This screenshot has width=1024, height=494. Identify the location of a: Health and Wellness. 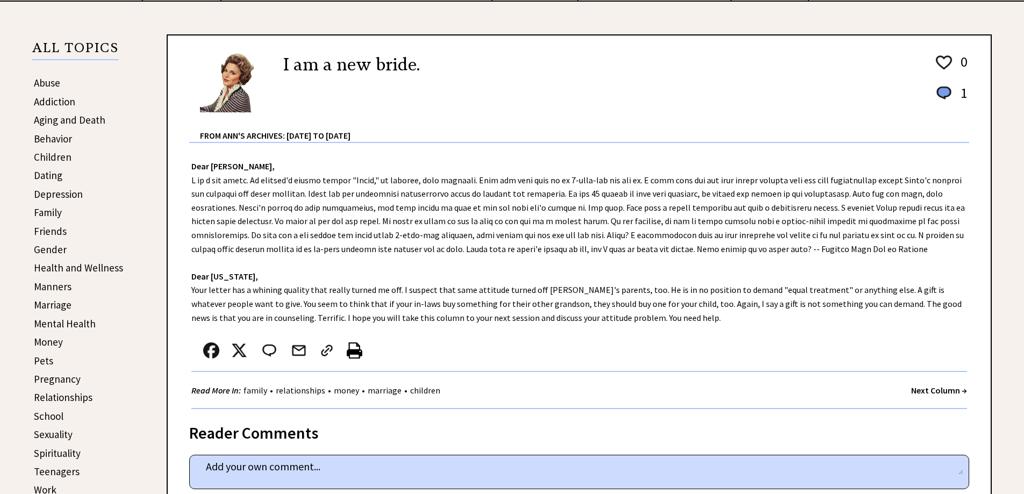
(79, 268).